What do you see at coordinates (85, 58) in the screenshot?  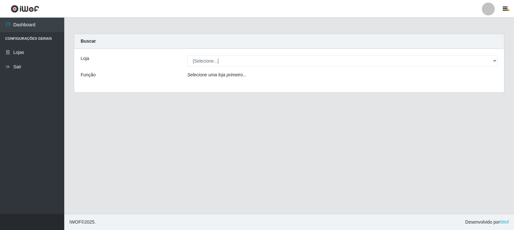 I see `label: Loja` at bounding box center [85, 58].